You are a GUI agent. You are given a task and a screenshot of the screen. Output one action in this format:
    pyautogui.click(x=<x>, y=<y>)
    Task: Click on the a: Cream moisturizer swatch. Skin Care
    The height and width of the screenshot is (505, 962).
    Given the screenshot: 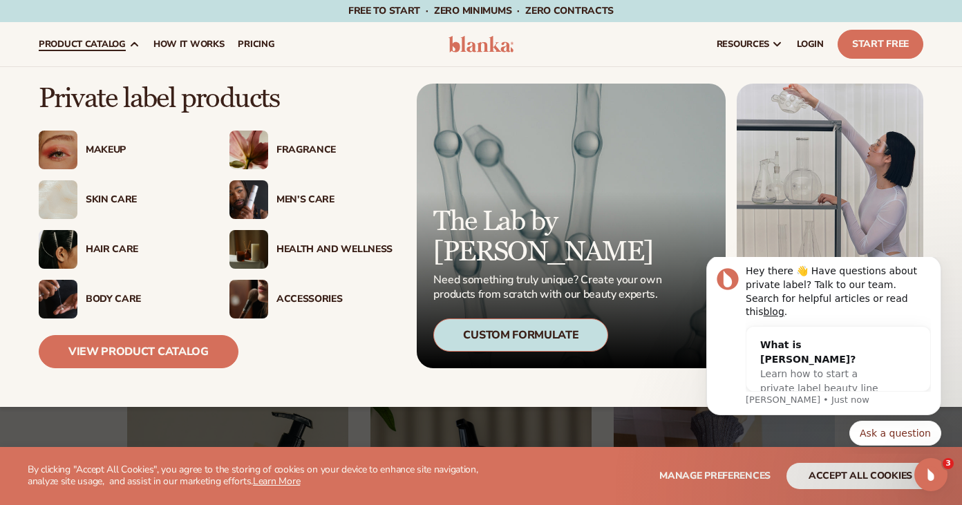 What is the action you would take?
    pyautogui.click(x=120, y=200)
    